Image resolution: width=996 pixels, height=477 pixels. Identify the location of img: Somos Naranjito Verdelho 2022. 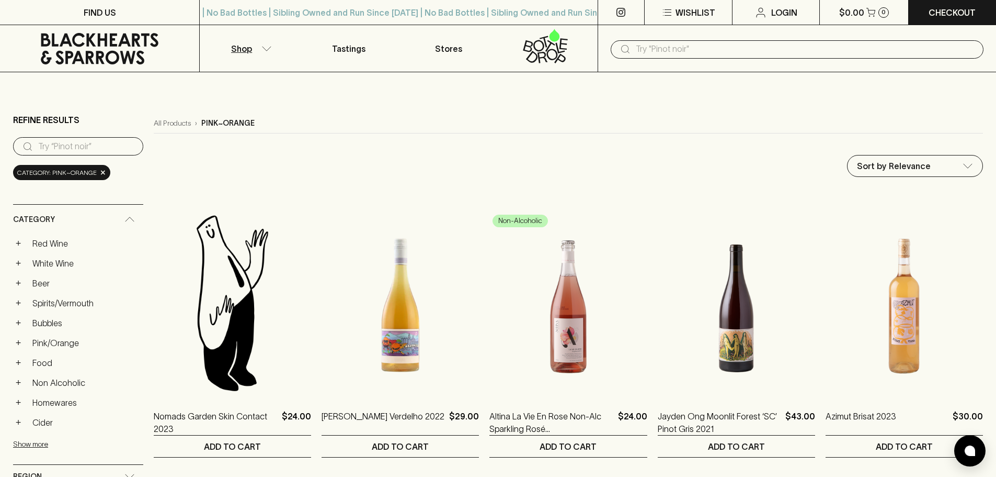
(400, 302).